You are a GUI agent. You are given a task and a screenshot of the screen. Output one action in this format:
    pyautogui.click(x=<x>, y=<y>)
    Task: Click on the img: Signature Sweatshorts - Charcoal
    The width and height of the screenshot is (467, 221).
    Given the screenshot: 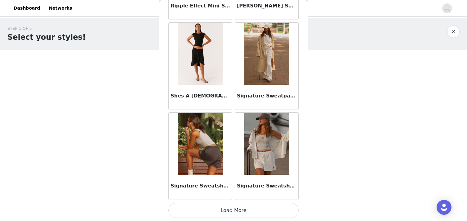 What is the action you would take?
    pyautogui.click(x=200, y=144)
    